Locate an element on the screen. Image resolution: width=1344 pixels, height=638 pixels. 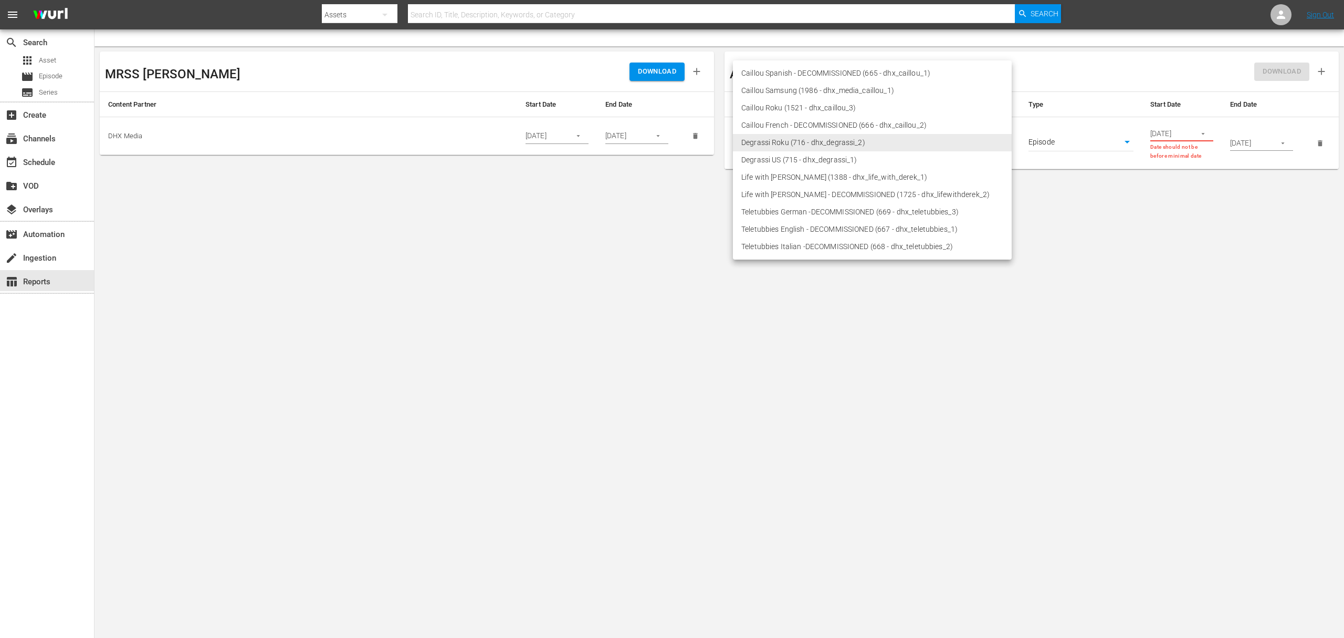
li: Degrassi Roku (716 - dhx_degrassi_2) is located at coordinates (872, 142).